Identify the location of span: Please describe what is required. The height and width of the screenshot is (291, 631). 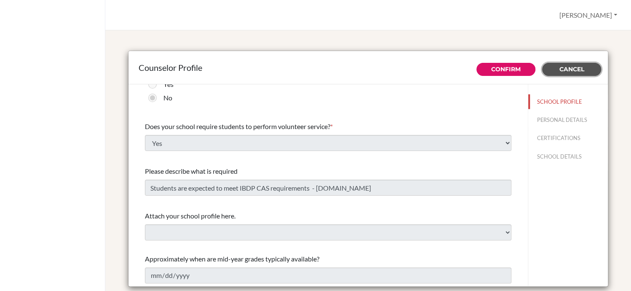
(191, 171).